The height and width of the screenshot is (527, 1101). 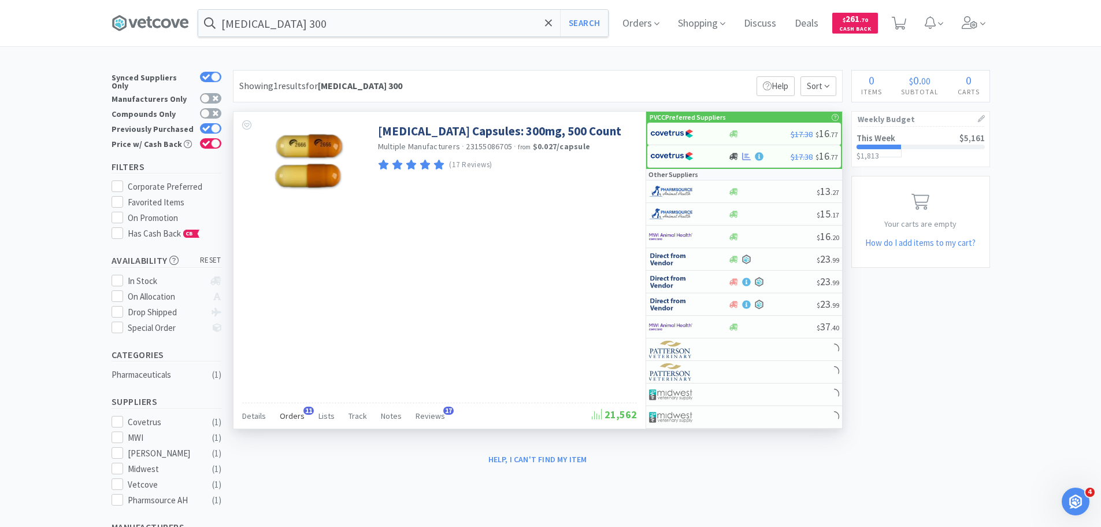 What do you see at coordinates (828, 213) in the screenshot?
I see `span: 15` at bounding box center [828, 213].